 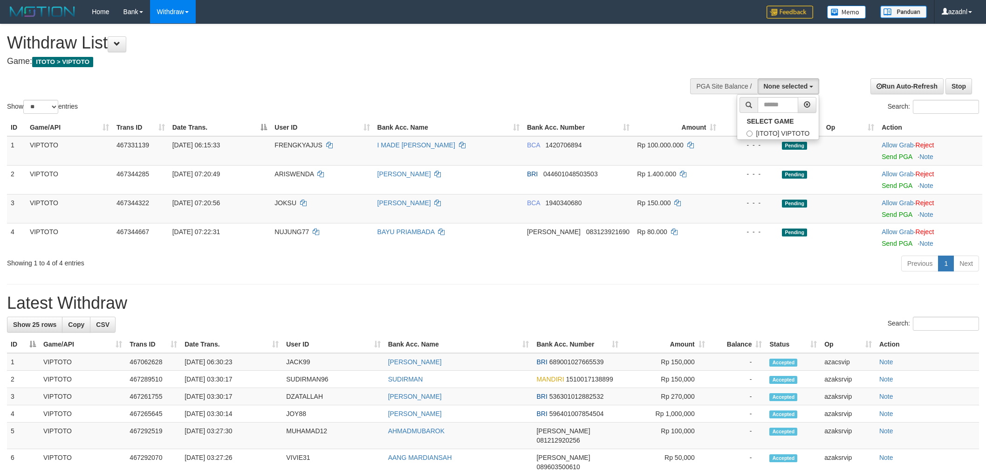 What do you see at coordinates (848, 362) in the screenshot?
I see `td: azacsvip` at bounding box center [848, 362].